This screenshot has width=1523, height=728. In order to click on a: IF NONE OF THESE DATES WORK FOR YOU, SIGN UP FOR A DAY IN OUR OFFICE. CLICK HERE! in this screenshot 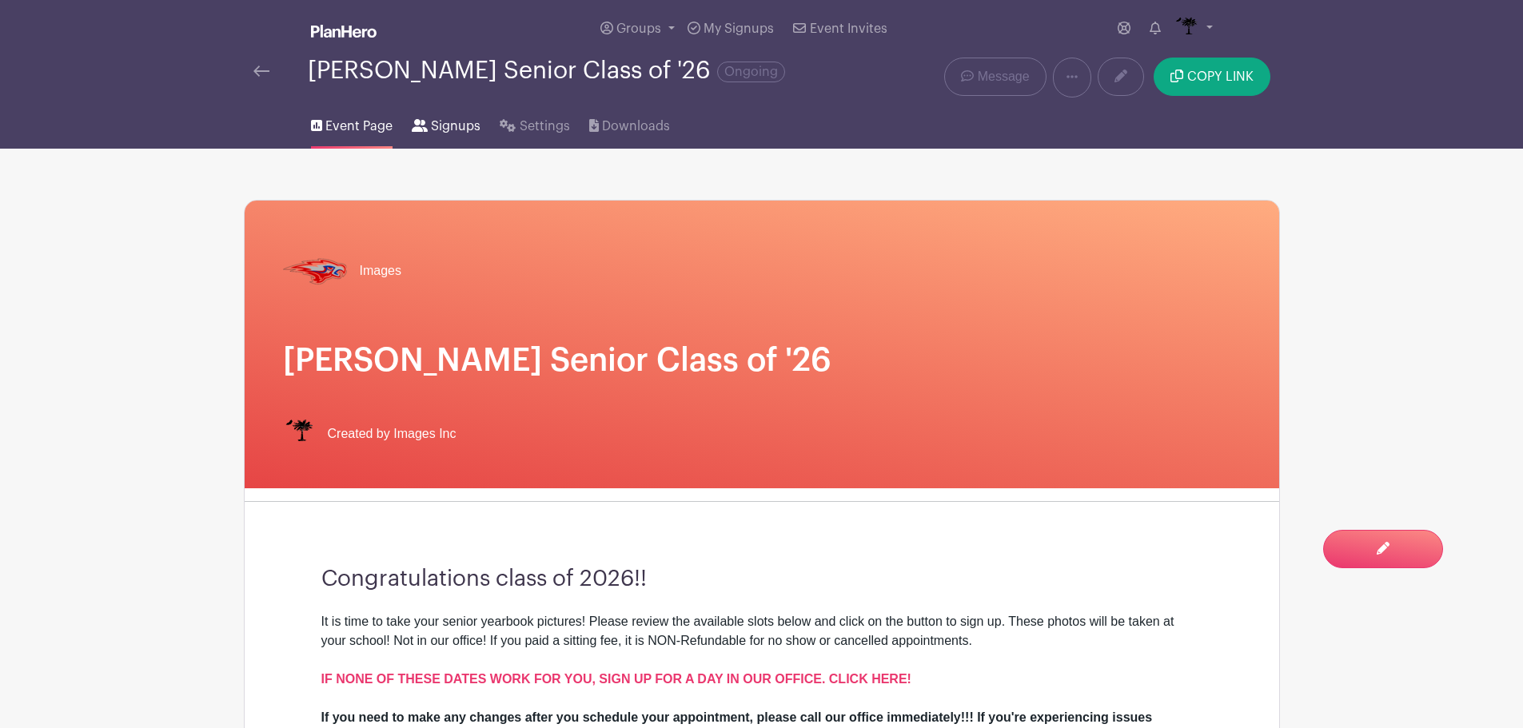, I will do `click(616, 679)`.